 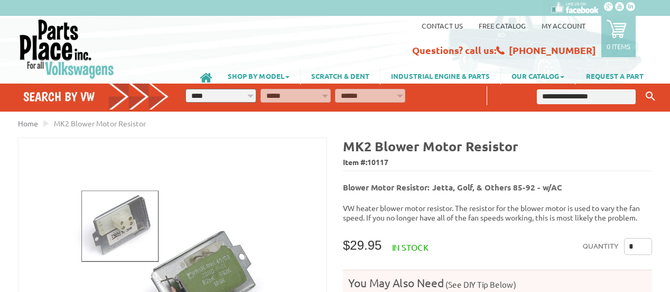 I want to click on span: $29.95, so click(x=362, y=245).